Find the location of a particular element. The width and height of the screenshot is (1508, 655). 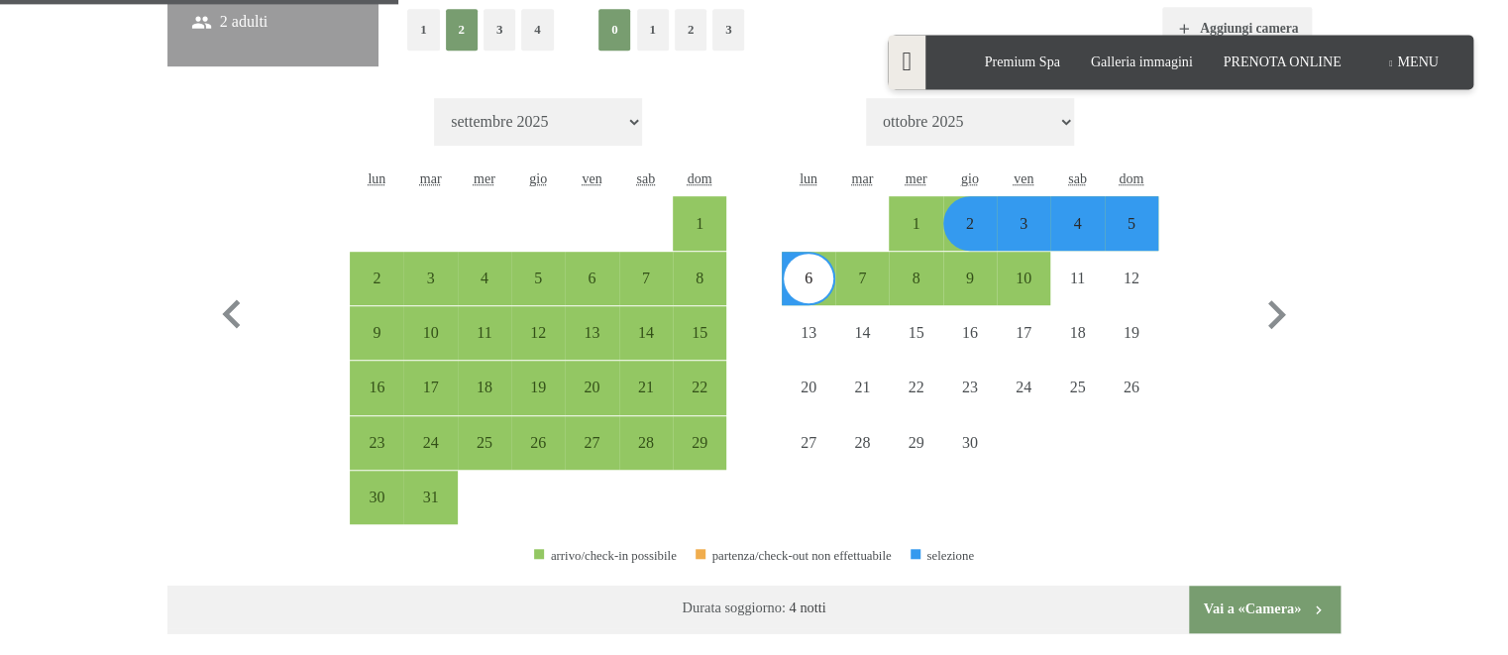

div: Tue Mar 10 2026 is located at coordinates (430, 333).